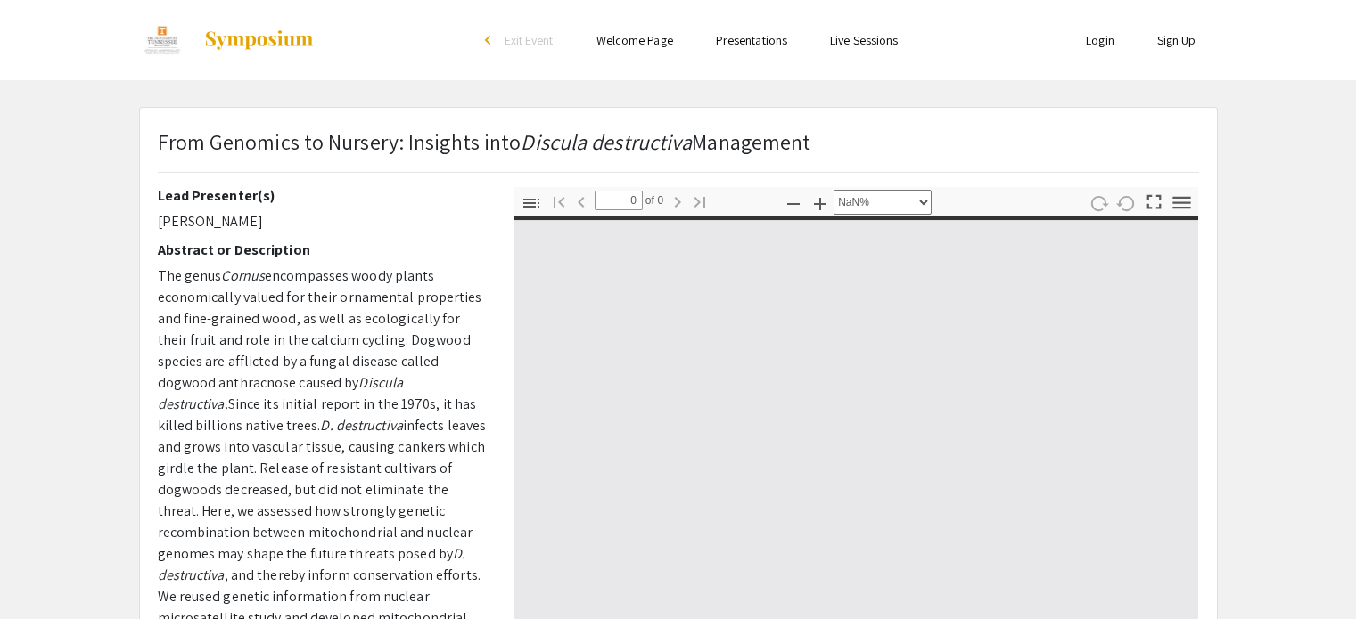 The image size is (1356, 619). I want to click on a: Discovery Day 2024, so click(227, 40).